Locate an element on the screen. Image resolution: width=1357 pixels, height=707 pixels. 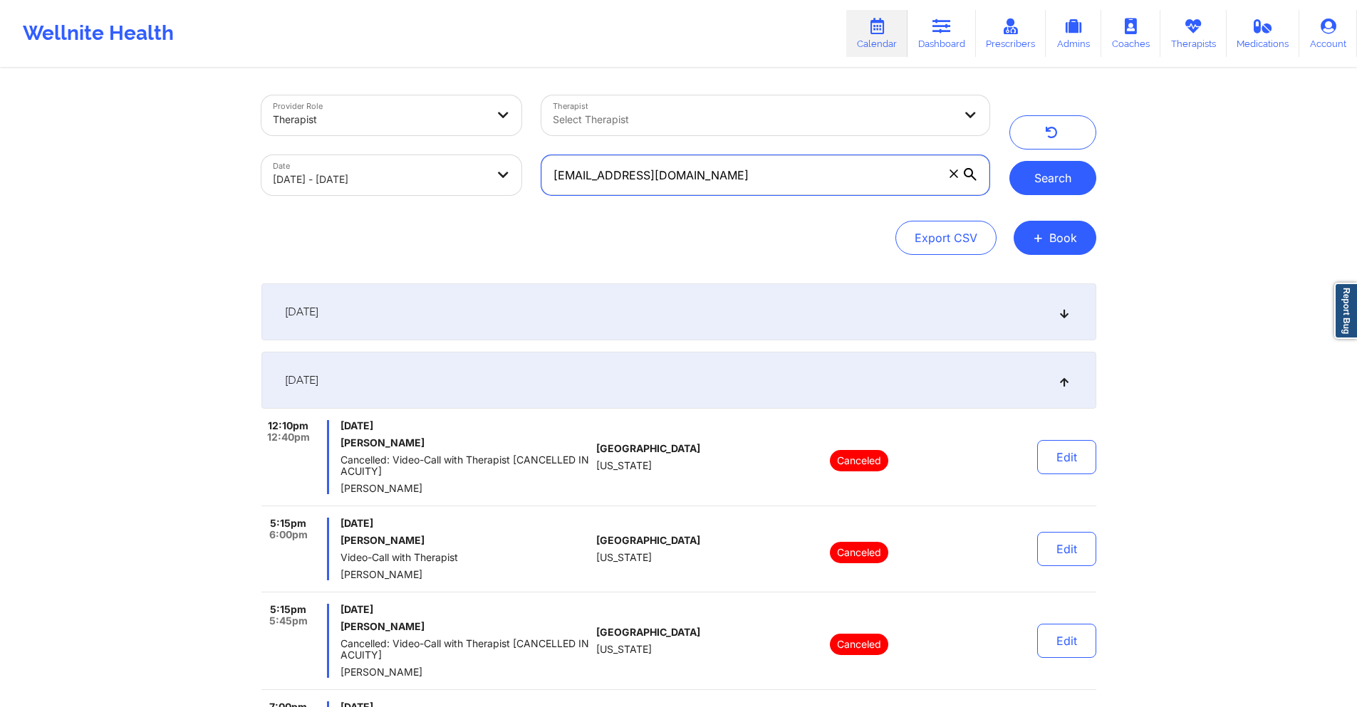
a: Medications is located at coordinates (1263, 33).